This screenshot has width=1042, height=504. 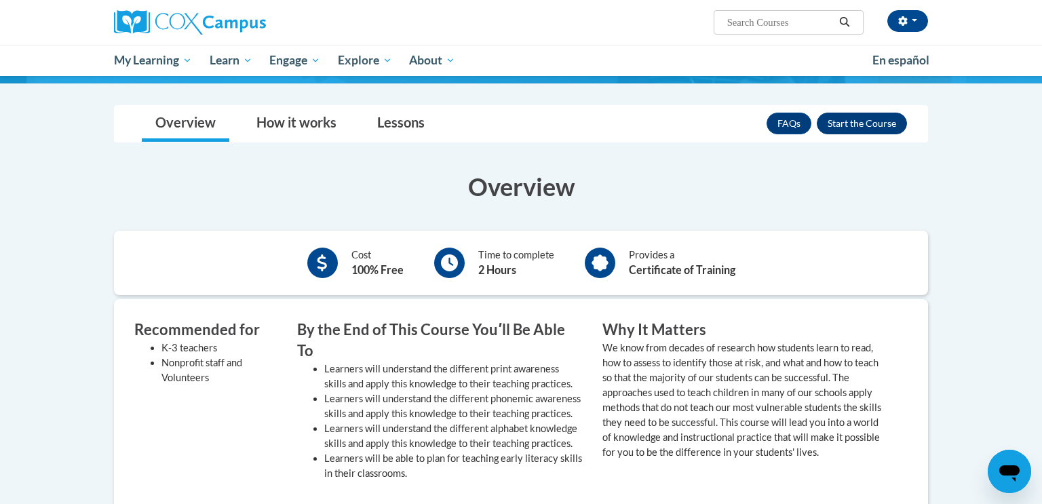 What do you see at coordinates (901, 60) in the screenshot?
I see `span: En español` at bounding box center [901, 60].